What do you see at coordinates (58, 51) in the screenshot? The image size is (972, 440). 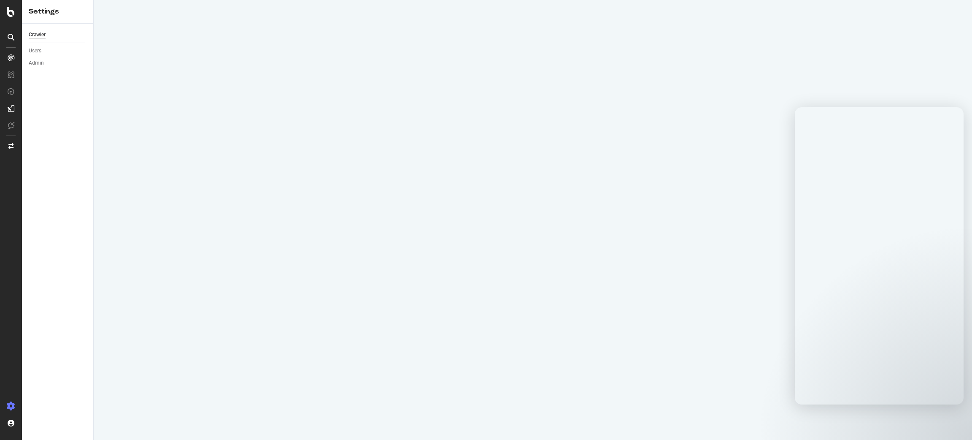 I see `a: Users` at bounding box center [58, 51].